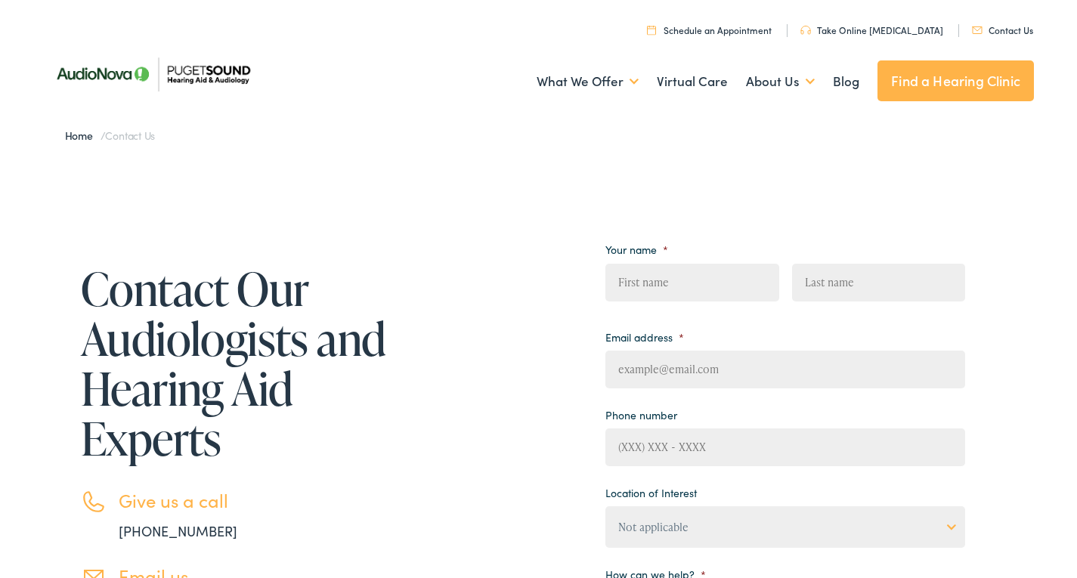  I want to click on a: Contact Us, so click(1002, 29).